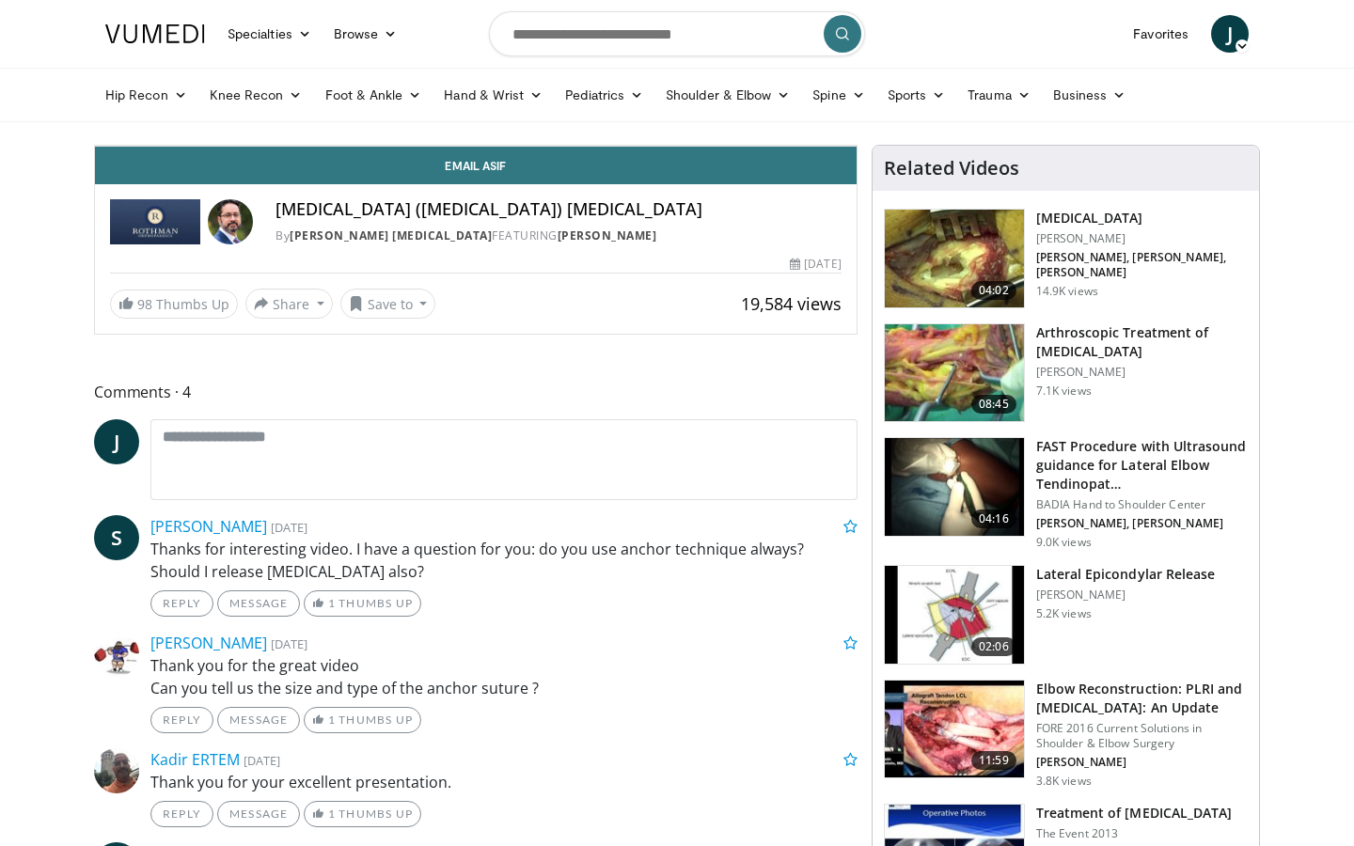 This screenshot has width=1354, height=846. Describe the element at coordinates (994, 519) in the screenshot. I see `span: 04:16` at that location.